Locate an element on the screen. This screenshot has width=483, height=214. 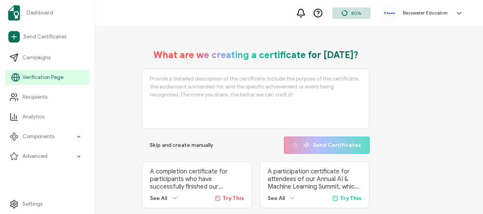
h5: Bayswater Education is located at coordinates (426, 13).